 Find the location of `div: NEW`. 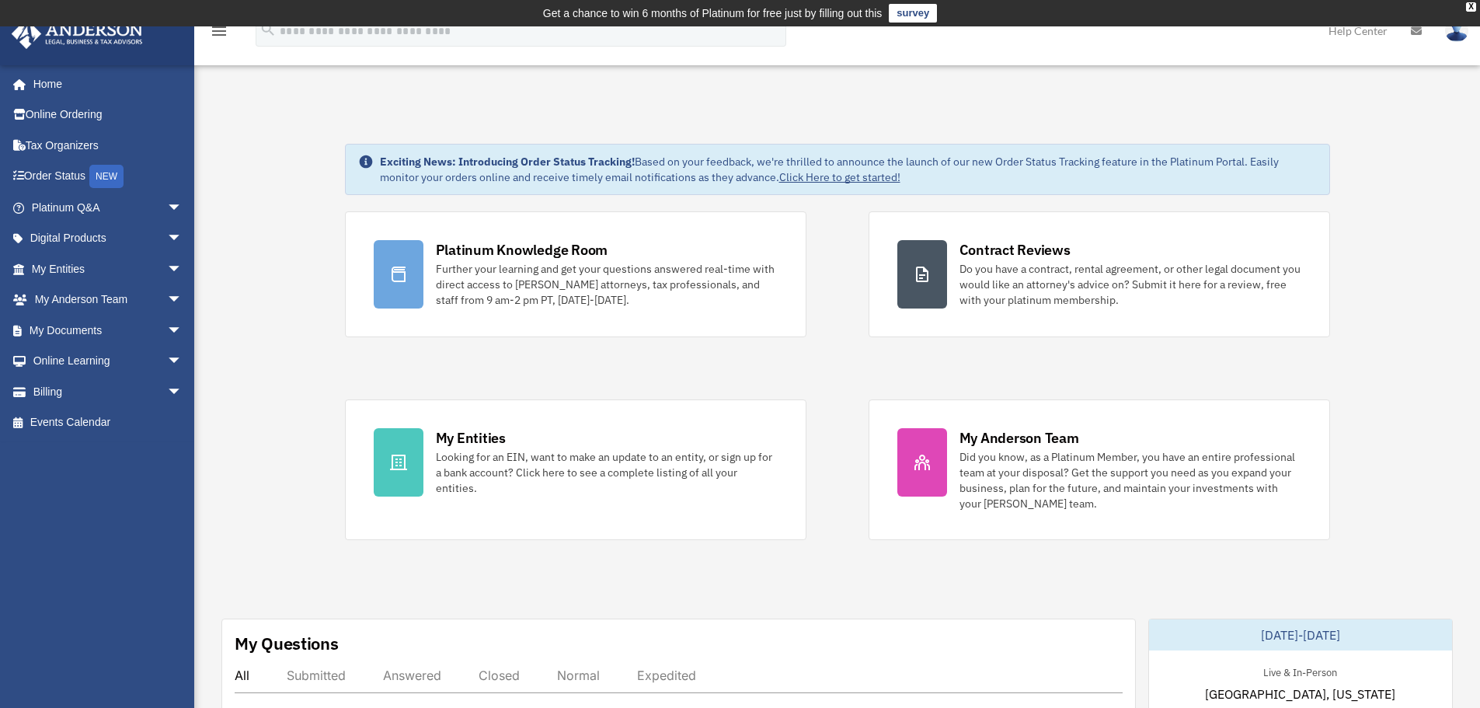

div: NEW is located at coordinates (106, 176).